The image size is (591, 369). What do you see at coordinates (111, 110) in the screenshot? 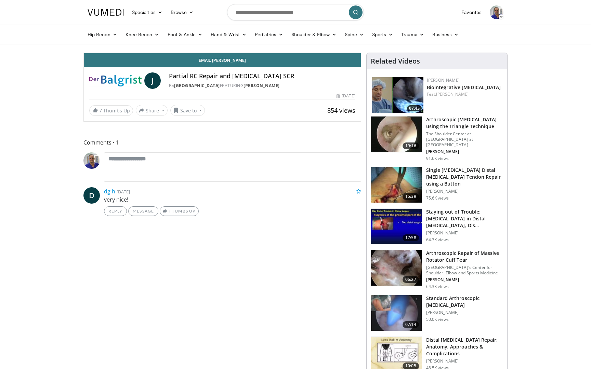
I see `a: 7 Thumbs Up` at bounding box center [111, 110].